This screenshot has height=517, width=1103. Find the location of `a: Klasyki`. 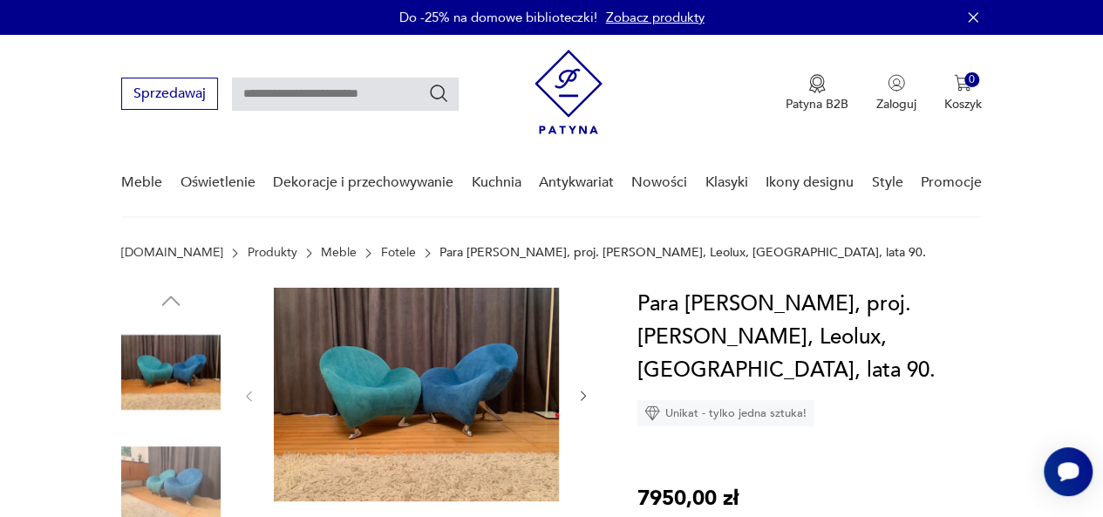

a: Klasyki is located at coordinates (726, 182).